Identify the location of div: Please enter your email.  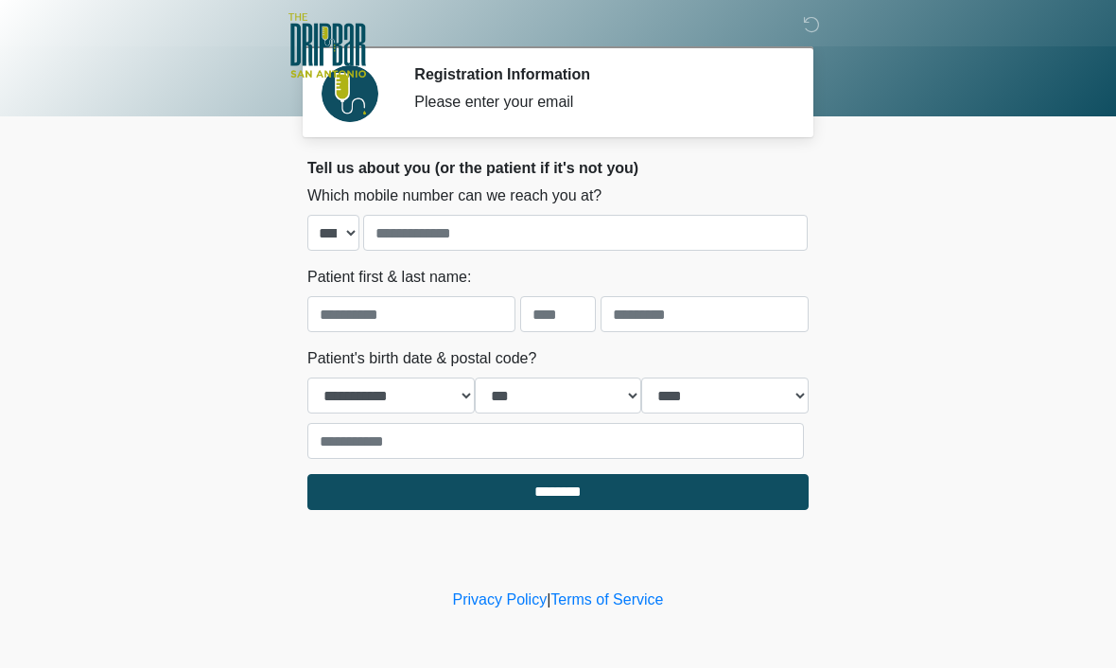
(597, 103).